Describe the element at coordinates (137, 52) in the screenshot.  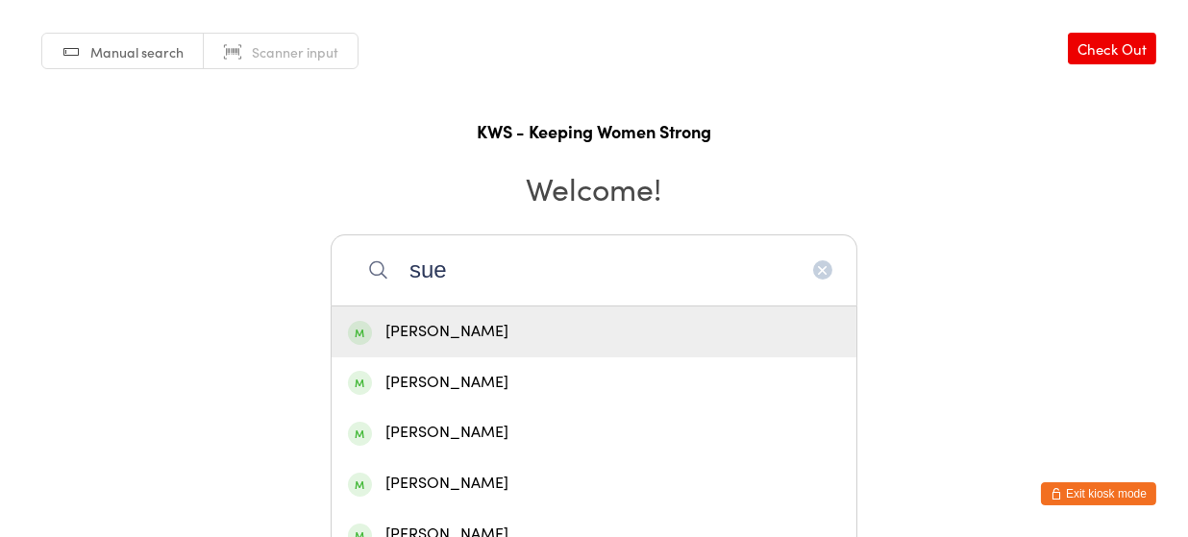
I see `span: Manual search` at that location.